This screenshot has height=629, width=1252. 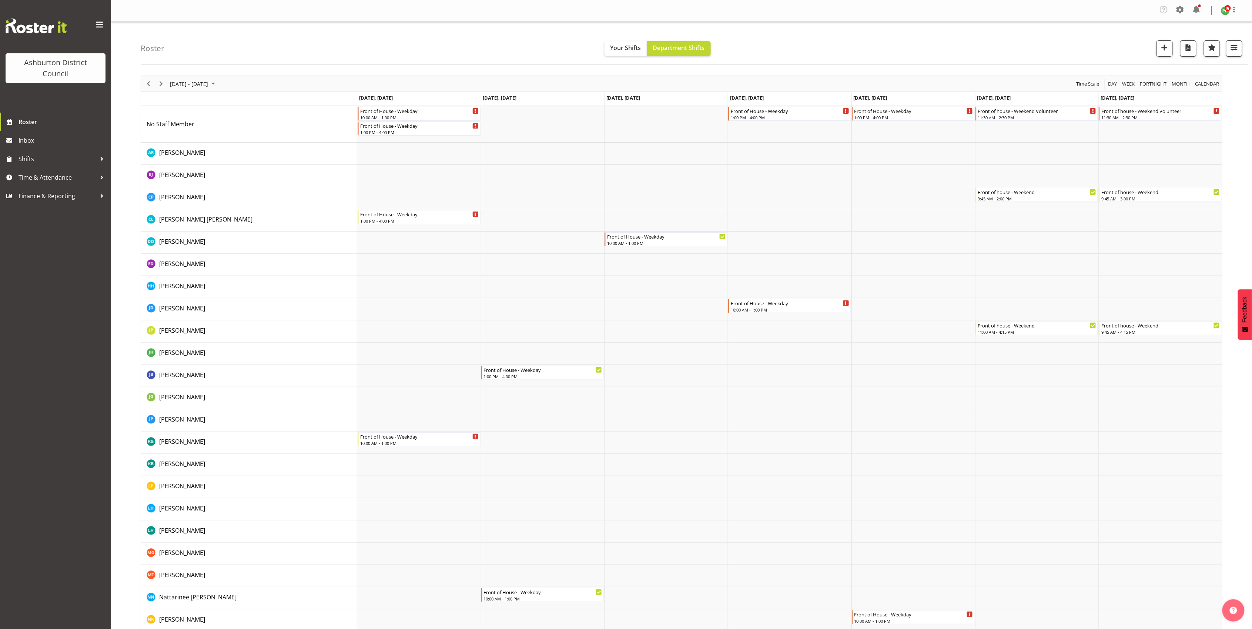 I want to click on div: No Staff Member"s event - Front of house - Weekend Volunteer Begin From Sunday, September 14, 202..., so click(x=1160, y=114).